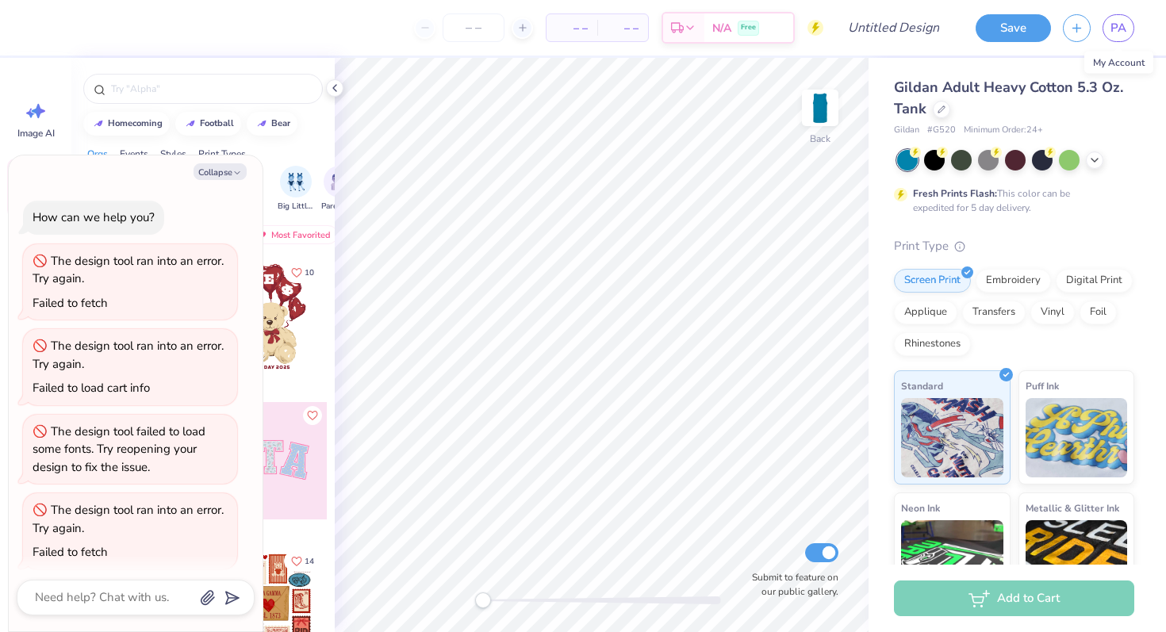  I want to click on span: Standard, so click(922, 386).